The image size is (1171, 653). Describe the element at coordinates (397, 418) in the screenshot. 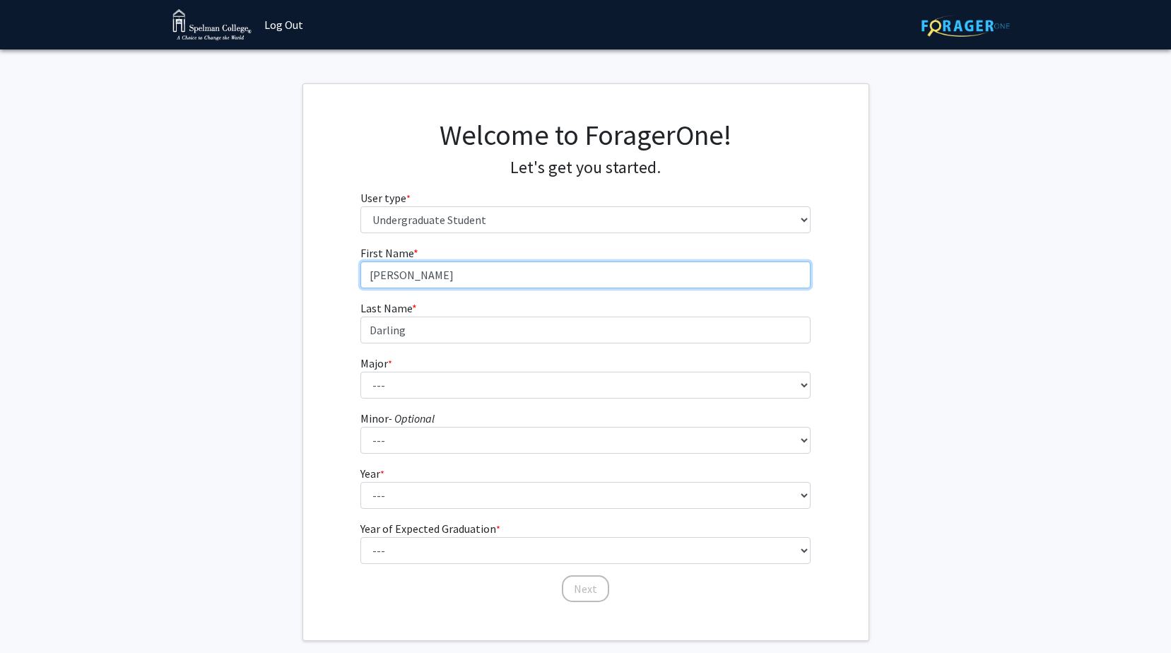

I see `label: Minor` at that location.